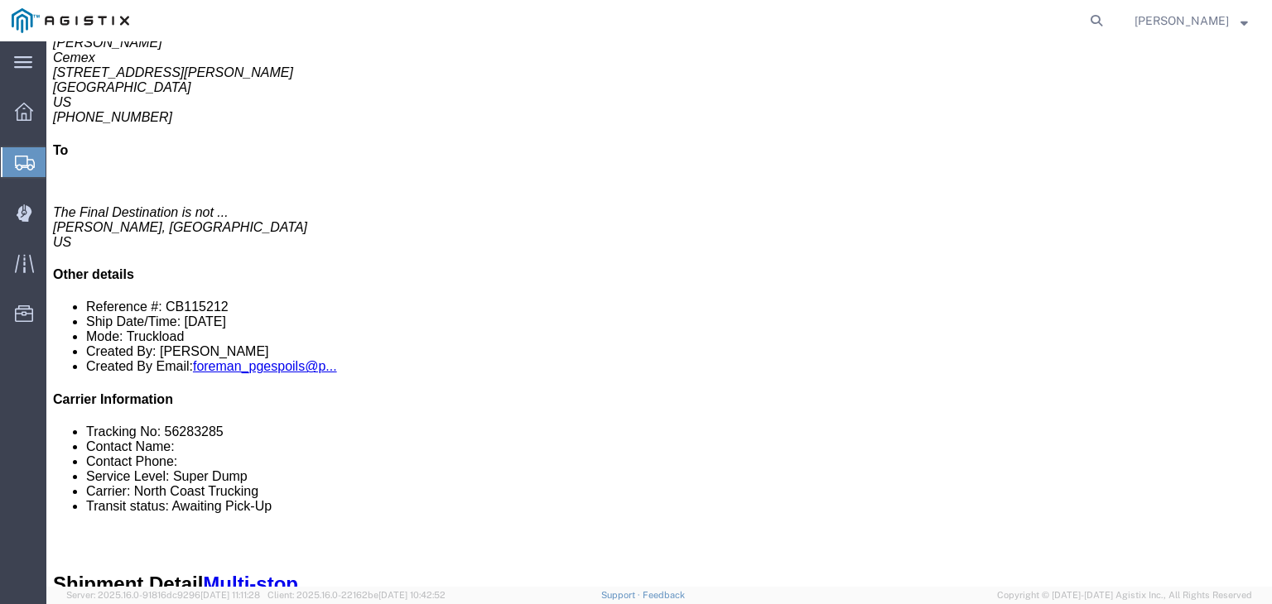 This screenshot has height=604, width=1272. Describe the element at coordinates (1181, 21) in the screenshot. I see `span: Lorretta Ayala` at that location.